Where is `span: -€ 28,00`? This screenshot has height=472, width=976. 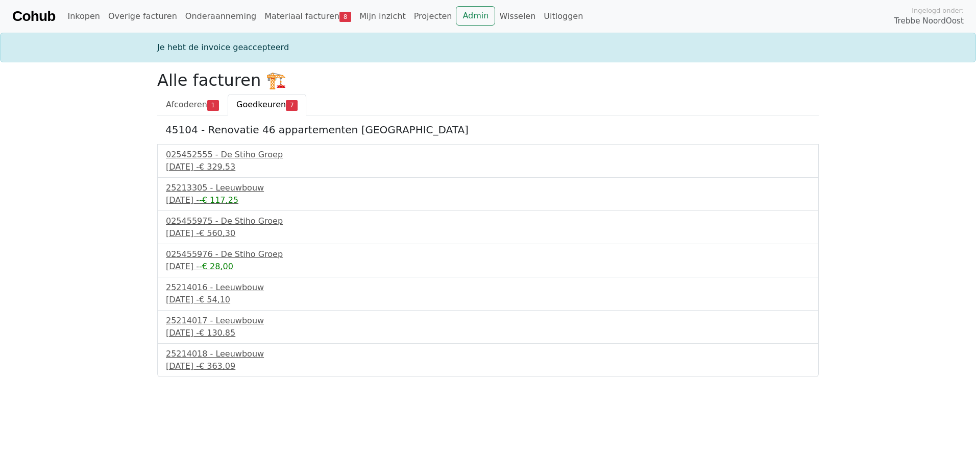 span: -€ 28,00 is located at coordinates (216, 266).